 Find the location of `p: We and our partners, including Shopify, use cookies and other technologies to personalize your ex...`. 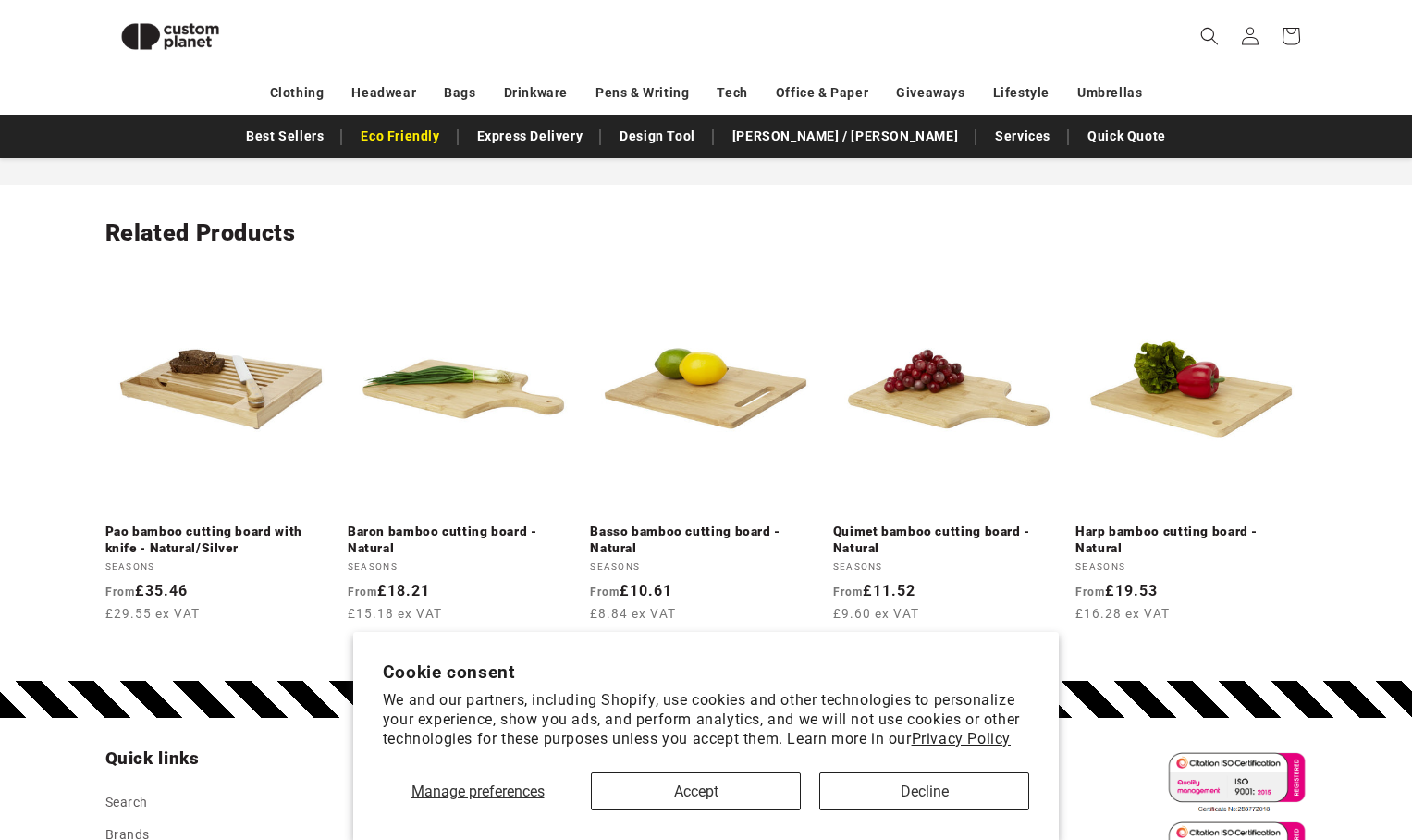

p: We and our partners, including Shopify, use cookies and other technologies to personalize your ex... is located at coordinates (706, 719).